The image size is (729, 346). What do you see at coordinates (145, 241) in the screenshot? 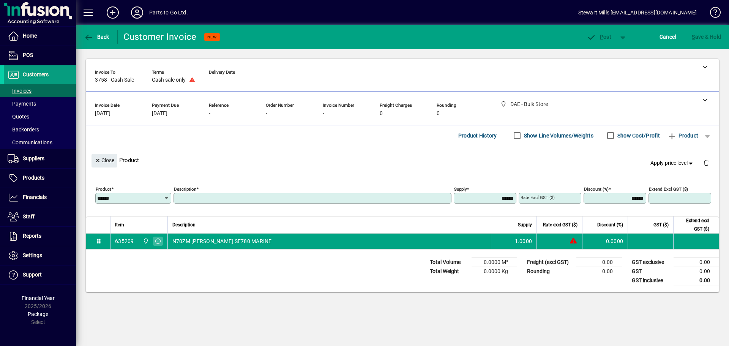
I see `span: DAE - Bulk Store` at bounding box center [145, 241].